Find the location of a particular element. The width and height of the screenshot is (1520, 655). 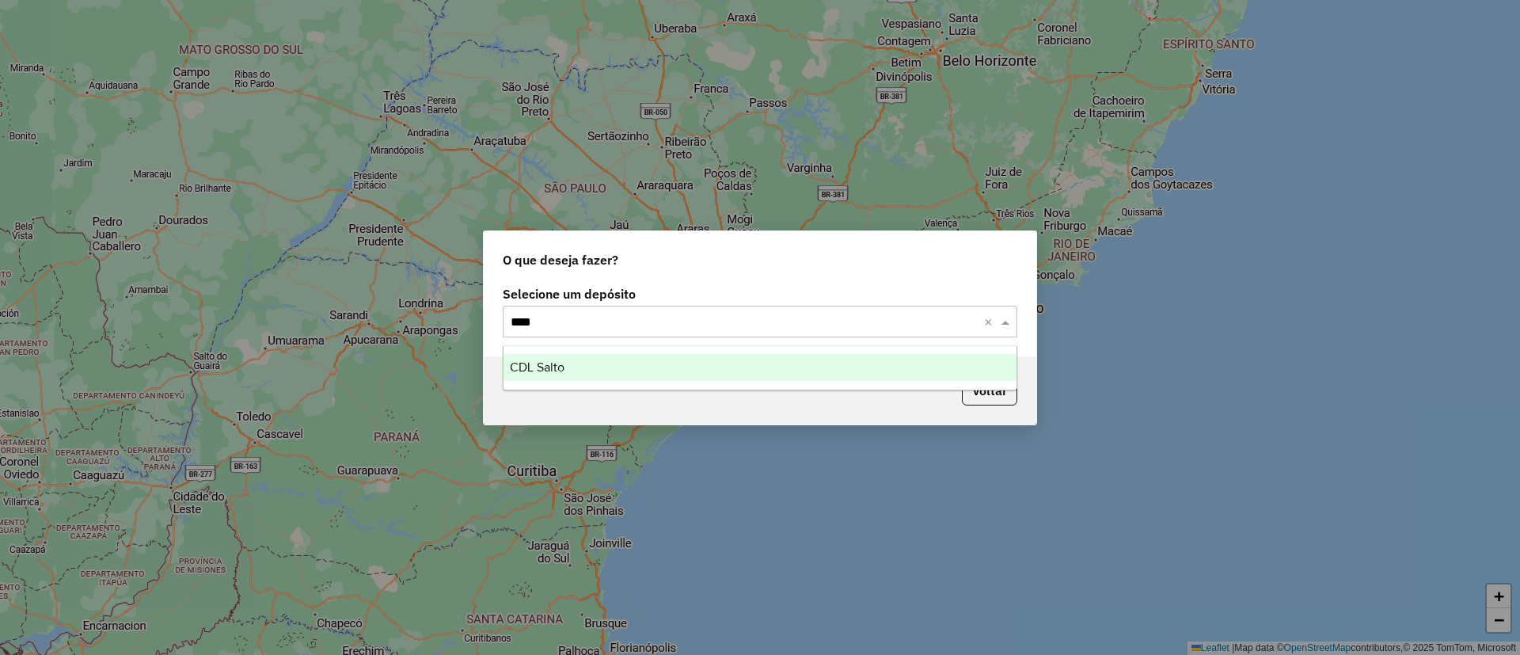

button: Voltar is located at coordinates (990, 390).